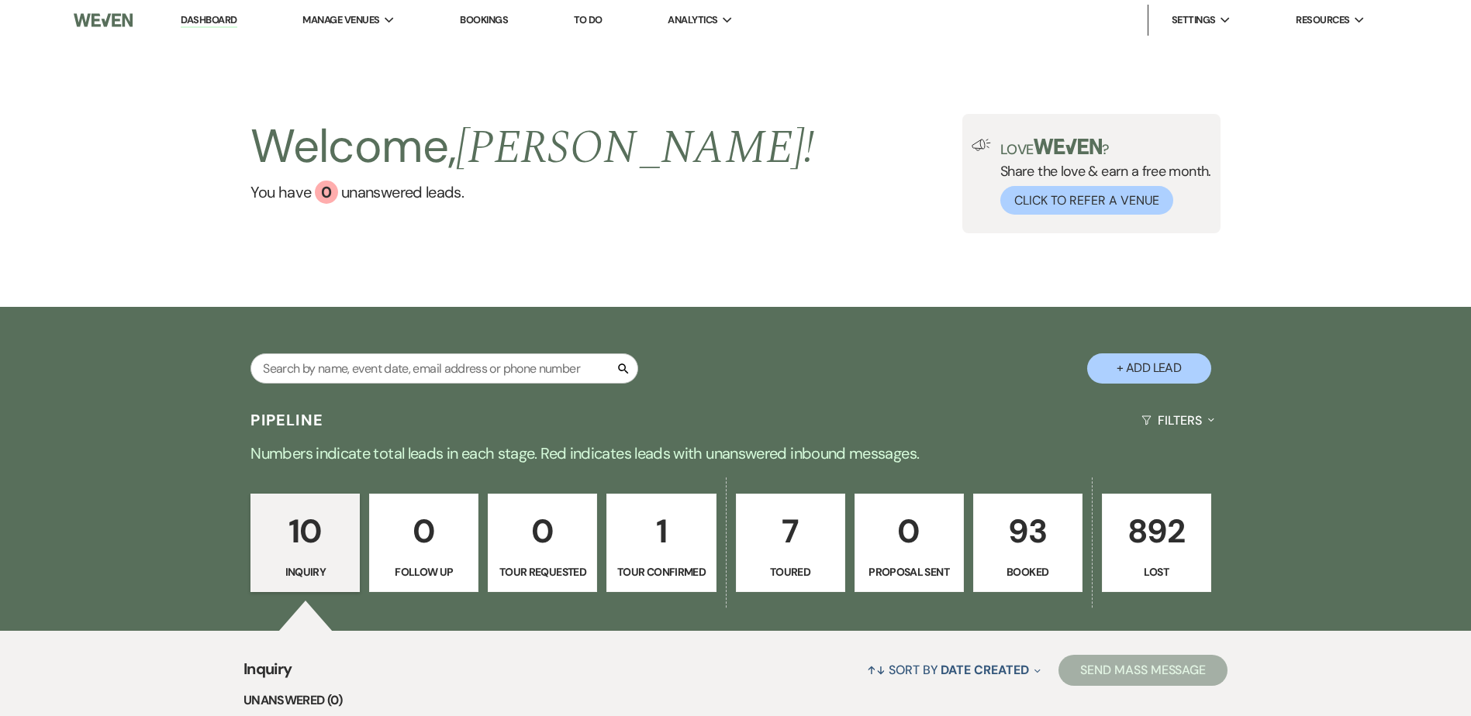 The width and height of the screenshot is (1471, 716). What do you see at coordinates (790, 544) in the screenshot?
I see `a: 7Toured` at bounding box center [790, 544].